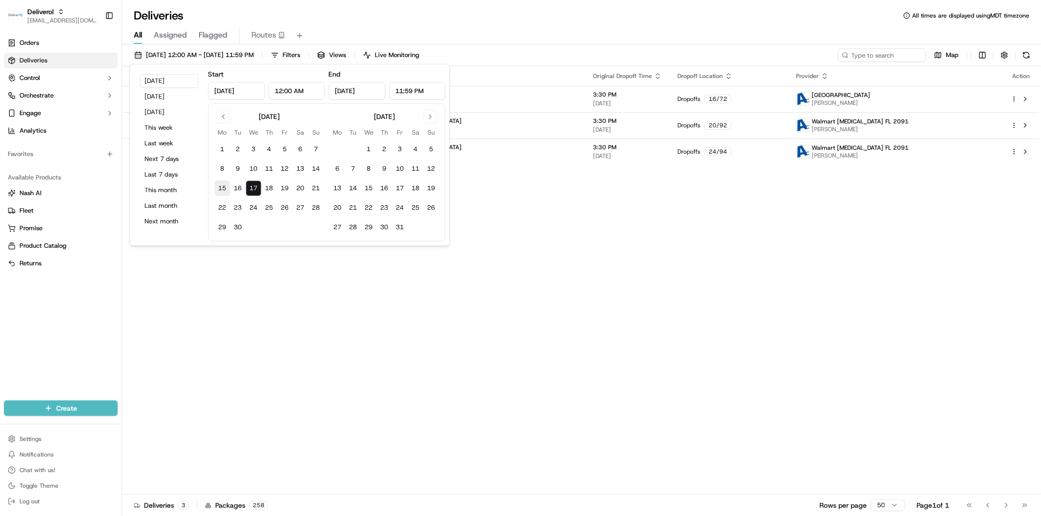 The height and width of the screenshot is (516, 1041). I want to click on span: Product Catalog, so click(43, 246).